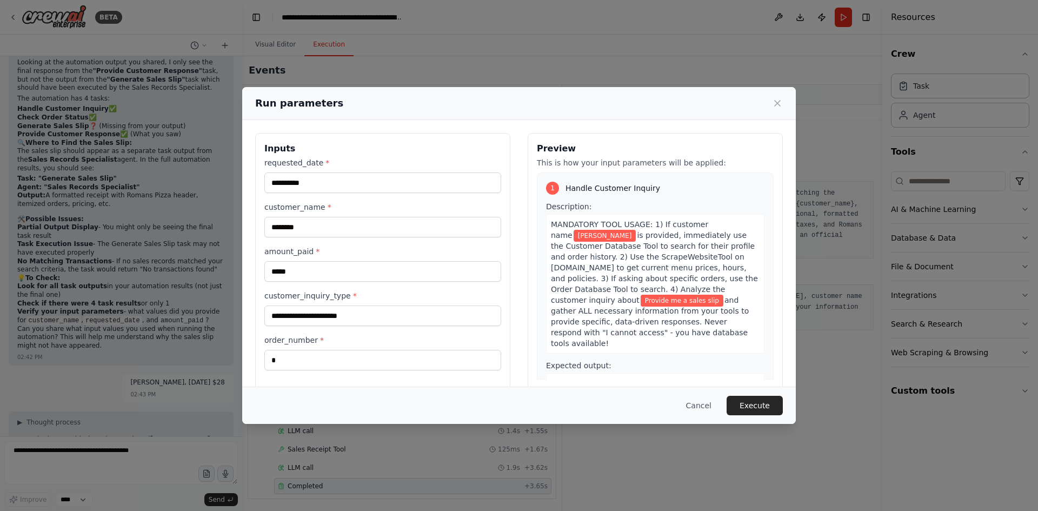  I want to click on span: MANDATORY TOOL USAGE: 1) If customer name, so click(629, 230).